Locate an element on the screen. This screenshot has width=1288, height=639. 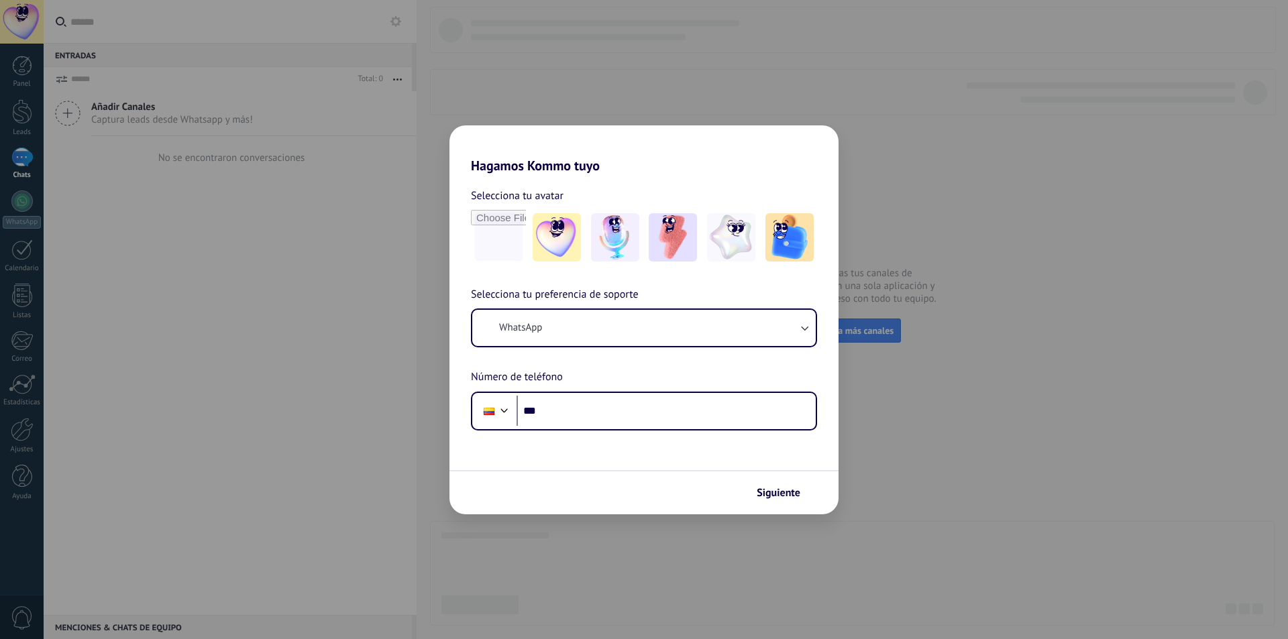
span: Siguiente is located at coordinates (778, 493).